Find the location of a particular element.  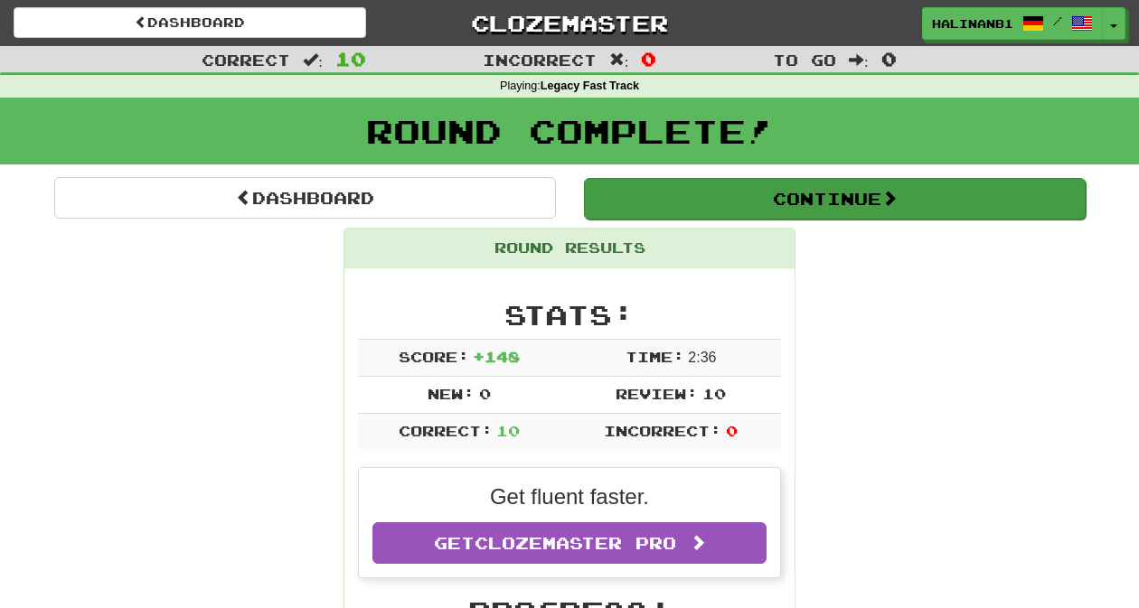

h2: Stats: is located at coordinates (569, 315).